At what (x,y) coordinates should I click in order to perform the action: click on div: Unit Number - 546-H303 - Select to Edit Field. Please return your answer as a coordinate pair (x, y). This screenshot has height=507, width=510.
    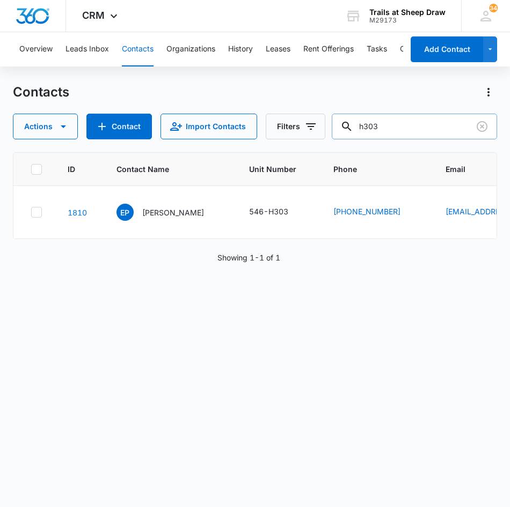
    Looking at the image, I should click on (278, 212).